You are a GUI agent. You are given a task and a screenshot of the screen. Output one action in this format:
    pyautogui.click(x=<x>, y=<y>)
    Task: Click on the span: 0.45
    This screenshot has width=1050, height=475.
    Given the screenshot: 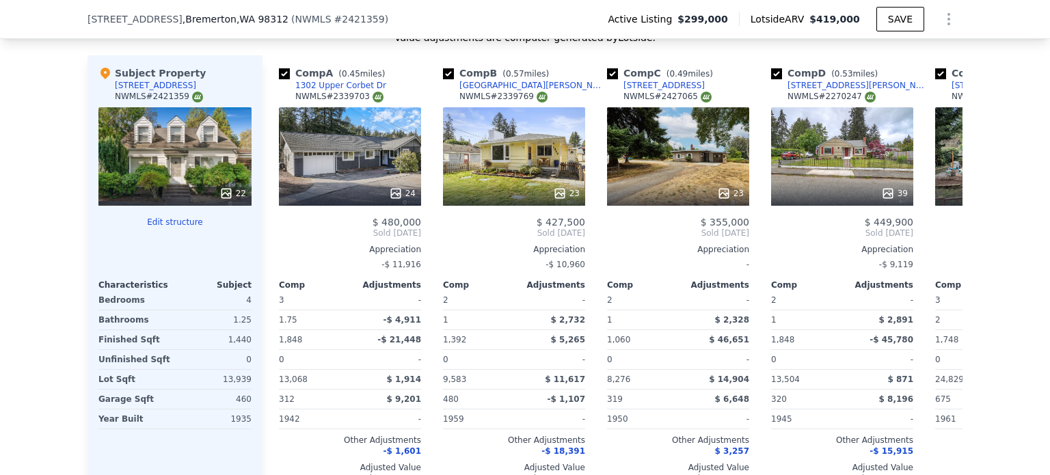 What is the action you would take?
    pyautogui.click(x=351, y=74)
    